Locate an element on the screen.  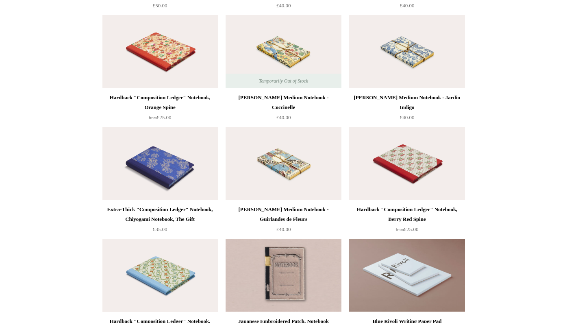
a: Blue Rivoli Writing Paper Pad Blue Rivoli Writing Paper Pad is located at coordinates (407, 275).